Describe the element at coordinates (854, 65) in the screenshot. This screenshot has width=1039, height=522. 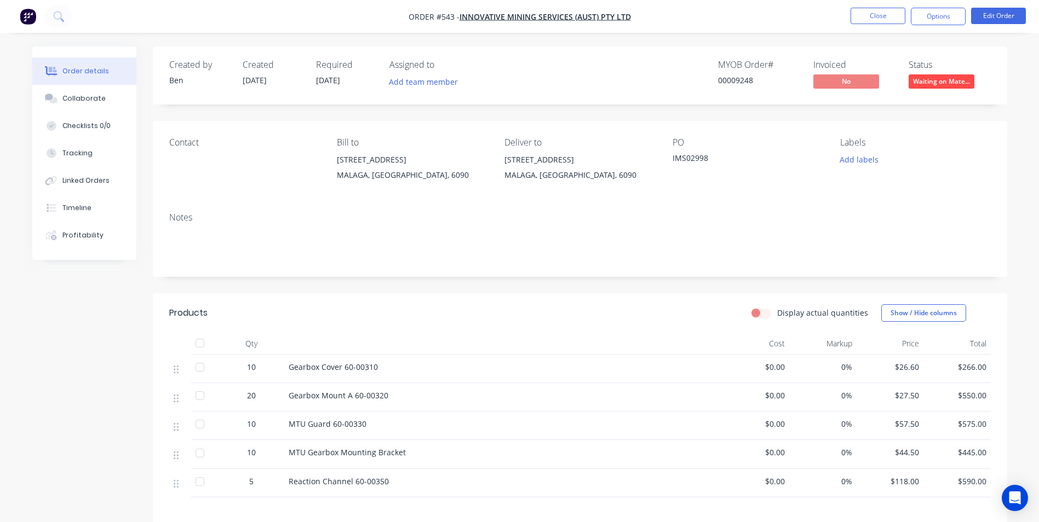
I see `div: Invoiced` at that location.